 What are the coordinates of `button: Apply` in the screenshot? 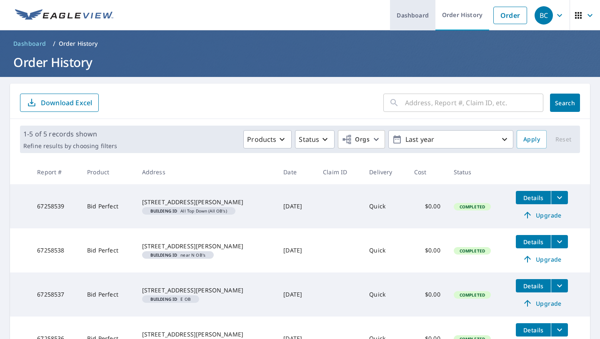 It's located at (531, 139).